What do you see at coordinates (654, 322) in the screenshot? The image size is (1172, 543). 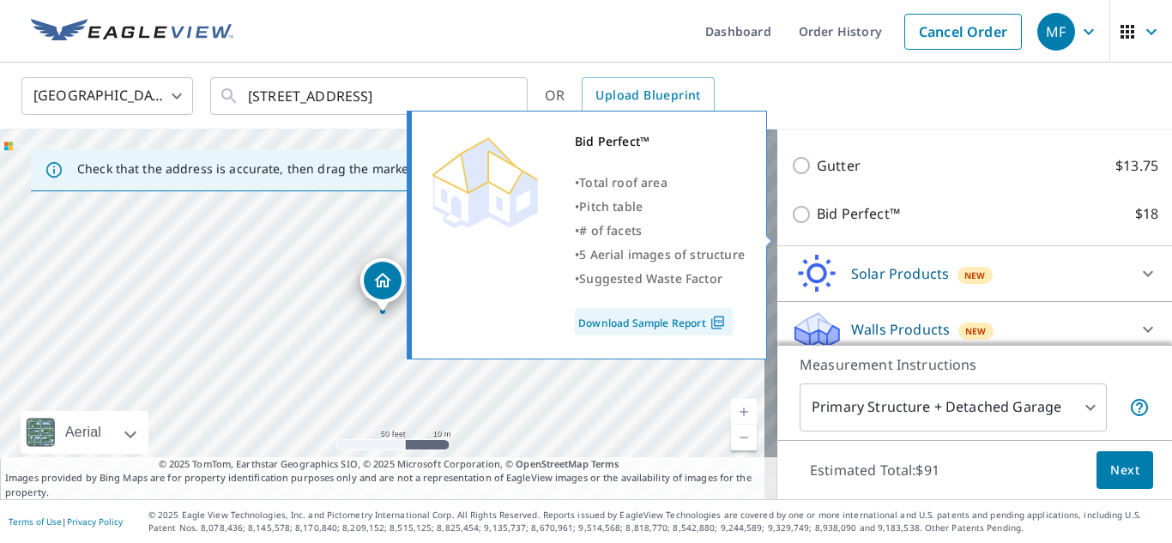 I see `a: Download Sample Report` at bounding box center [654, 322].